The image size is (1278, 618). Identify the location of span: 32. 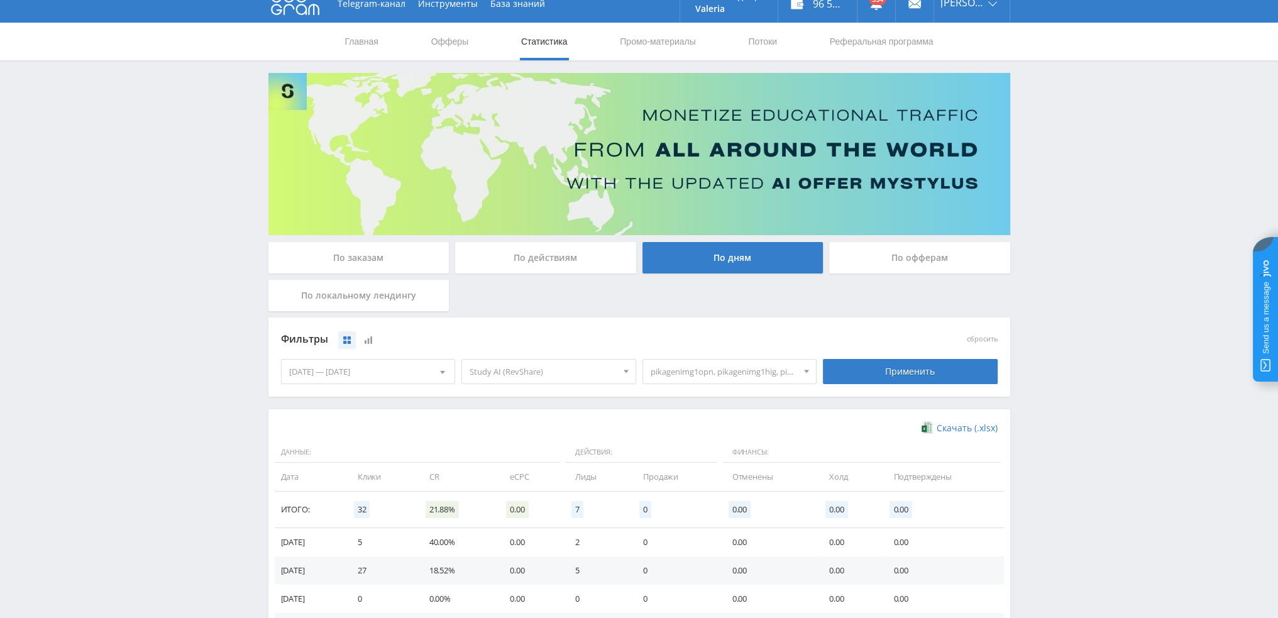
(362, 509).